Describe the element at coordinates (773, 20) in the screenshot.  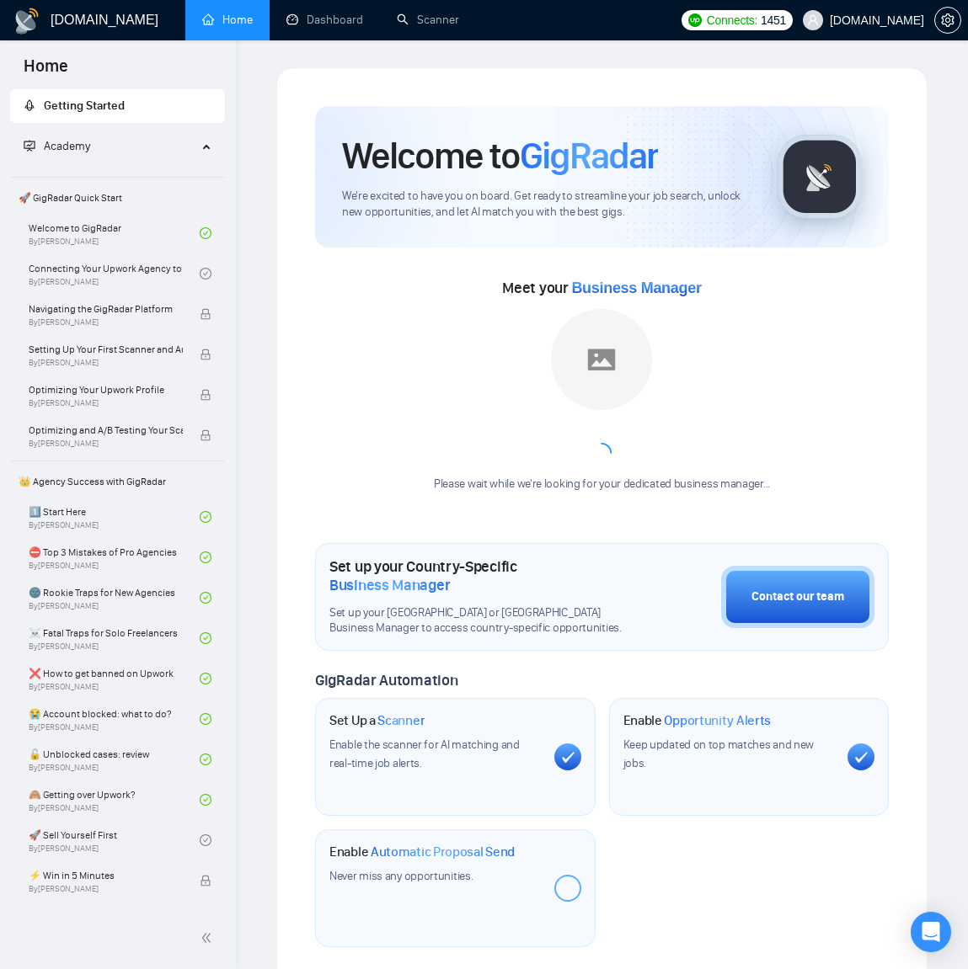
I see `span: 1451` at that location.